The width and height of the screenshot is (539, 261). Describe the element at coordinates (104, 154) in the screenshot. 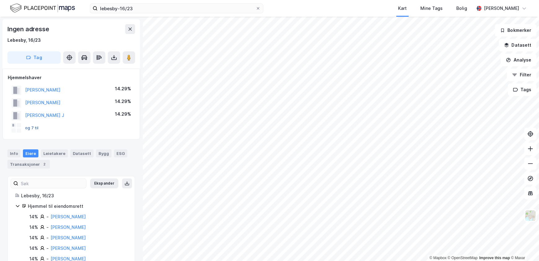

I see `div: Bygg` at that location.